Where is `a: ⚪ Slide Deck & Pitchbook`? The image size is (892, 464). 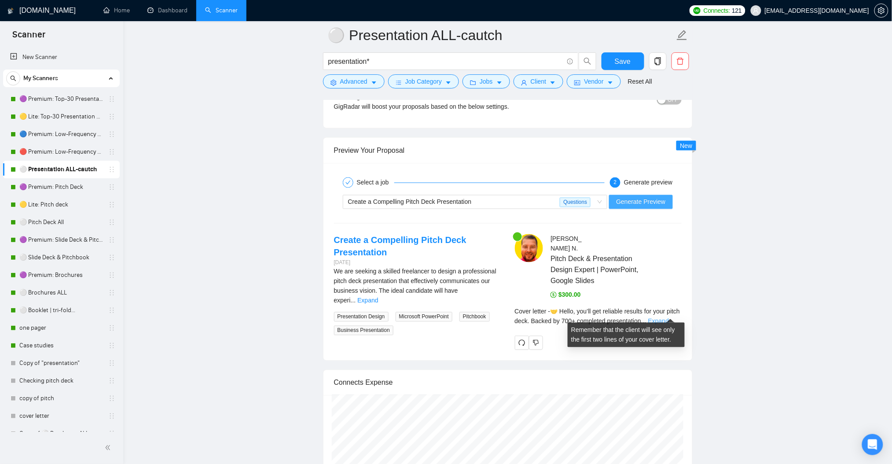
a: ⚪ Slide Deck & Pitchbook is located at coordinates (61, 257).